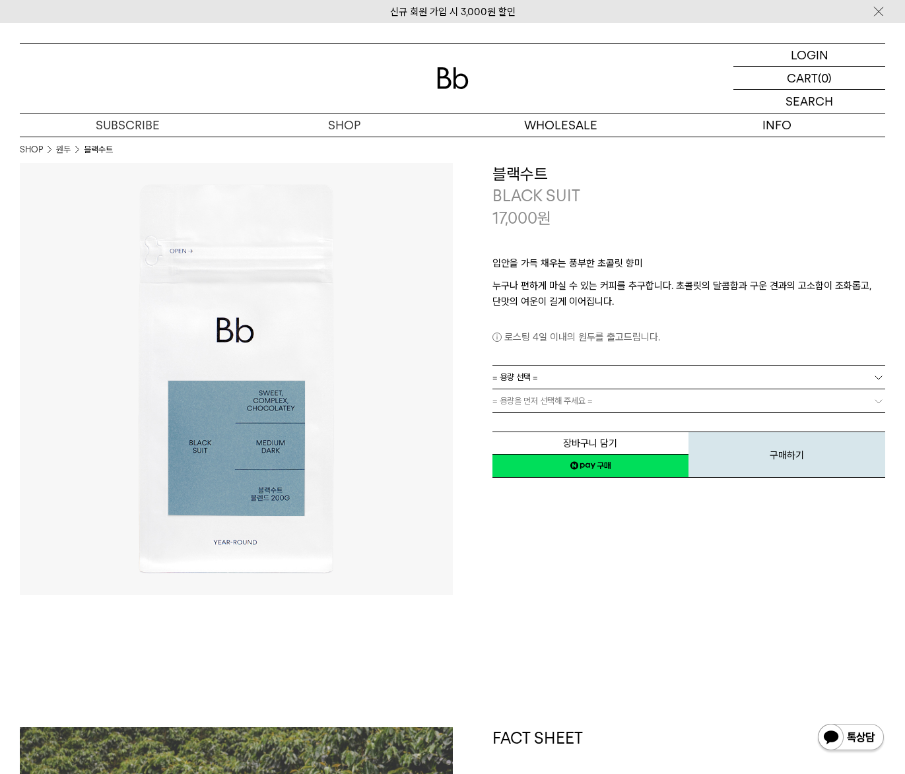 Image resolution: width=905 pixels, height=774 pixels. I want to click on li: 블랙수트, so click(98, 150).